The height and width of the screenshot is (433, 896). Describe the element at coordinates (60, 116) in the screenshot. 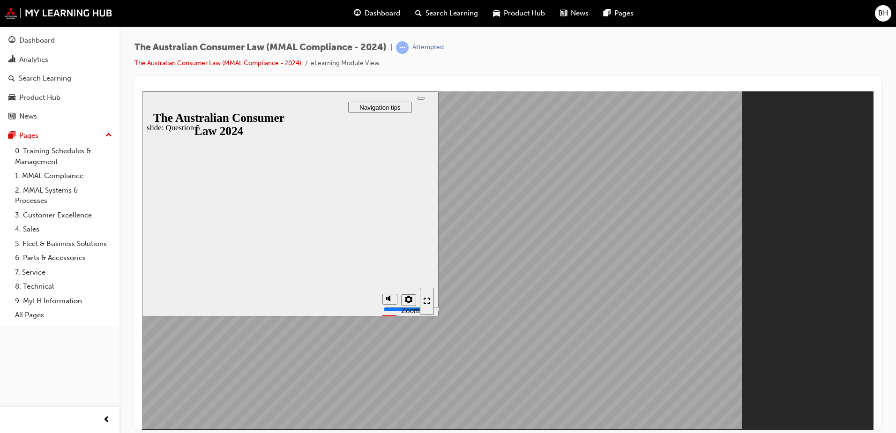

I see `a: News` at that location.